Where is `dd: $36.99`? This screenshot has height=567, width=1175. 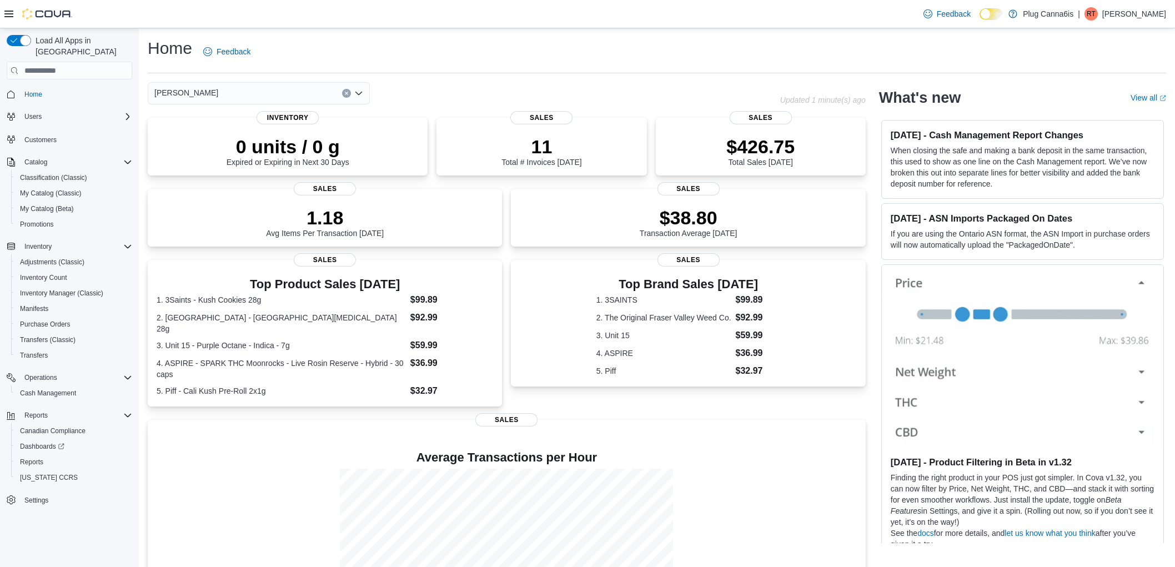 dd: $36.99 is located at coordinates (452, 363).